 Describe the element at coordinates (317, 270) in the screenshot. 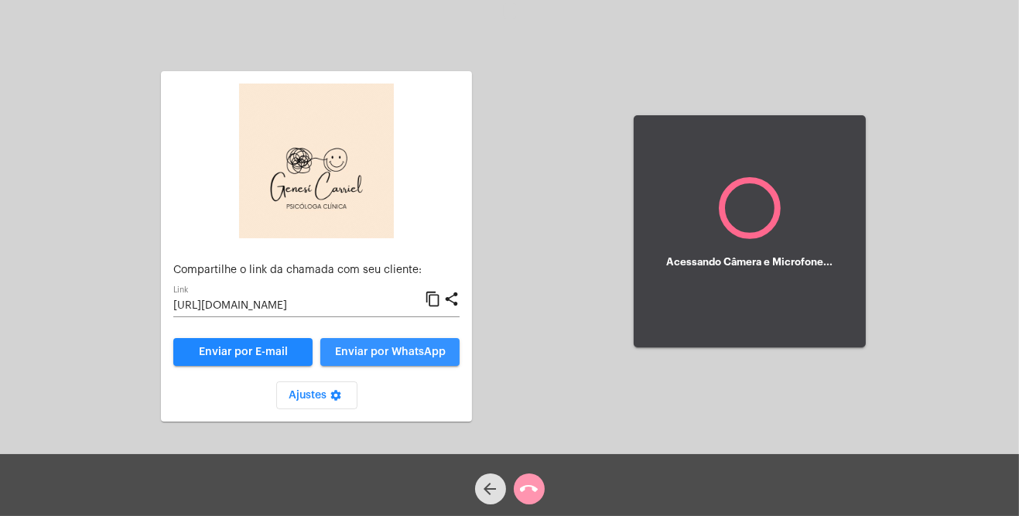

I see `p: Compartilhe o link da chamada com seu cliente:` at that location.